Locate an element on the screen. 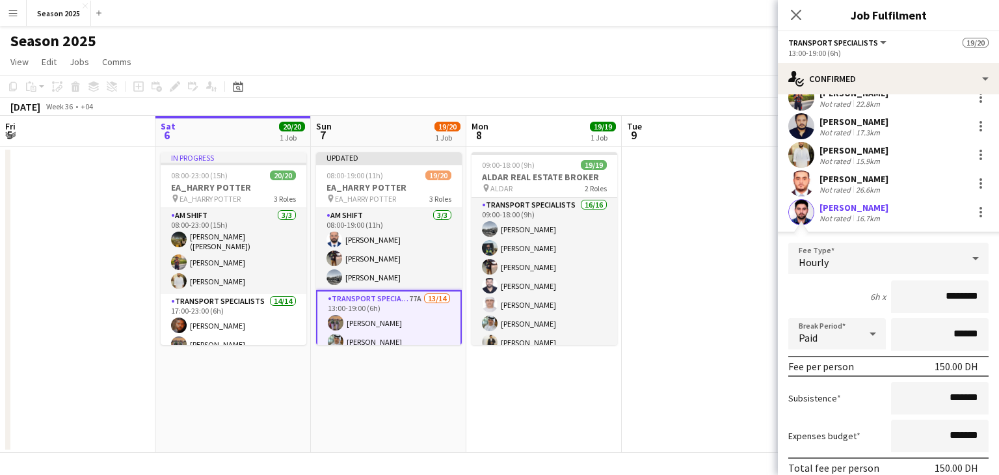  div: Fee per person is located at coordinates (820, 366).